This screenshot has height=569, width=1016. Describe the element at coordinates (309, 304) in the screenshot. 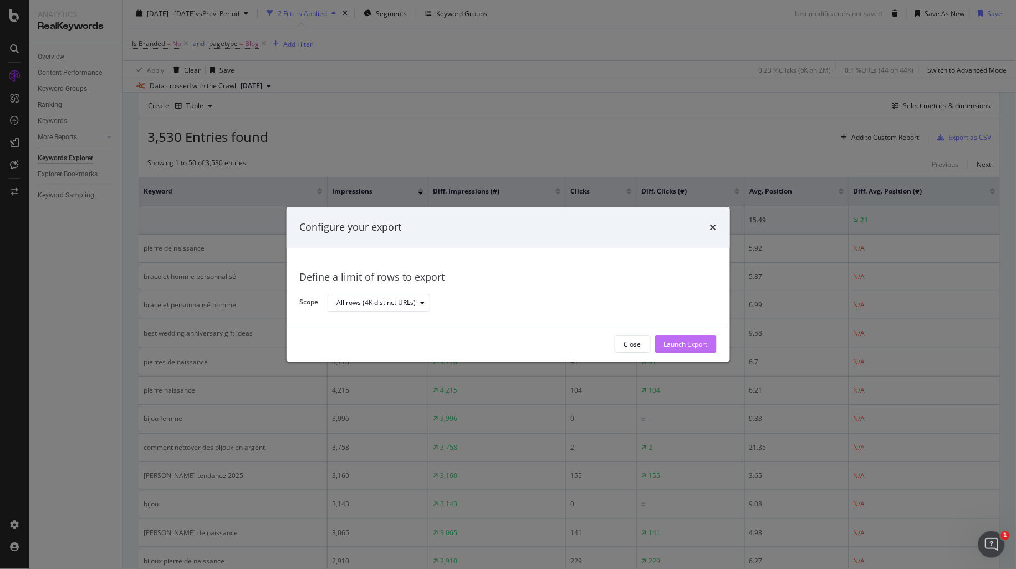

I see `label: Scope` at that location.